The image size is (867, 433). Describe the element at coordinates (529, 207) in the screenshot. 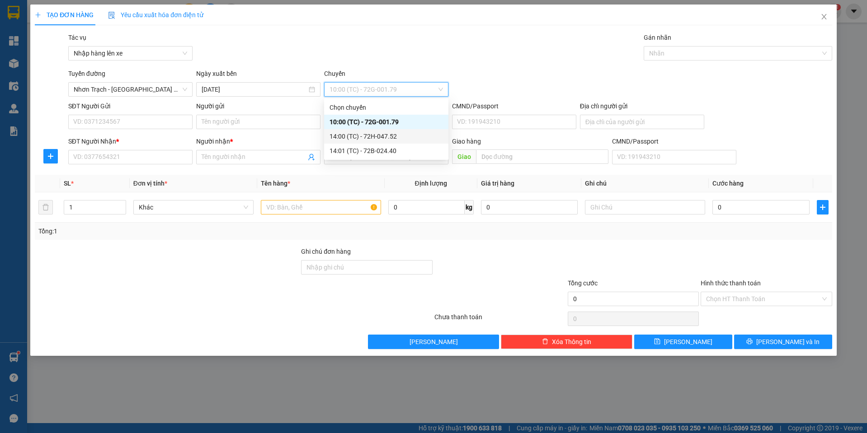

I see `input: 0` at that location.